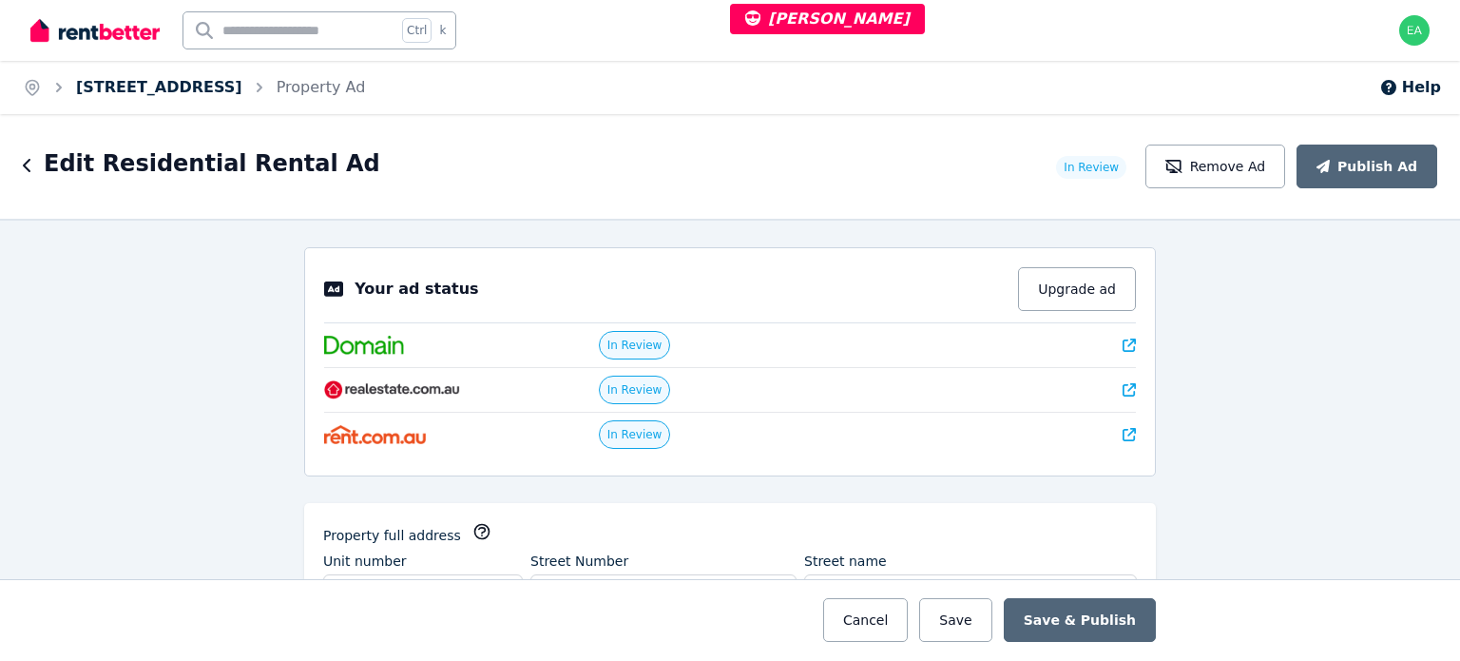 The height and width of the screenshot is (661, 1460). What do you see at coordinates (416, 30) in the screenshot?
I see `span: Ctrl` at bounding box center [416, 30].